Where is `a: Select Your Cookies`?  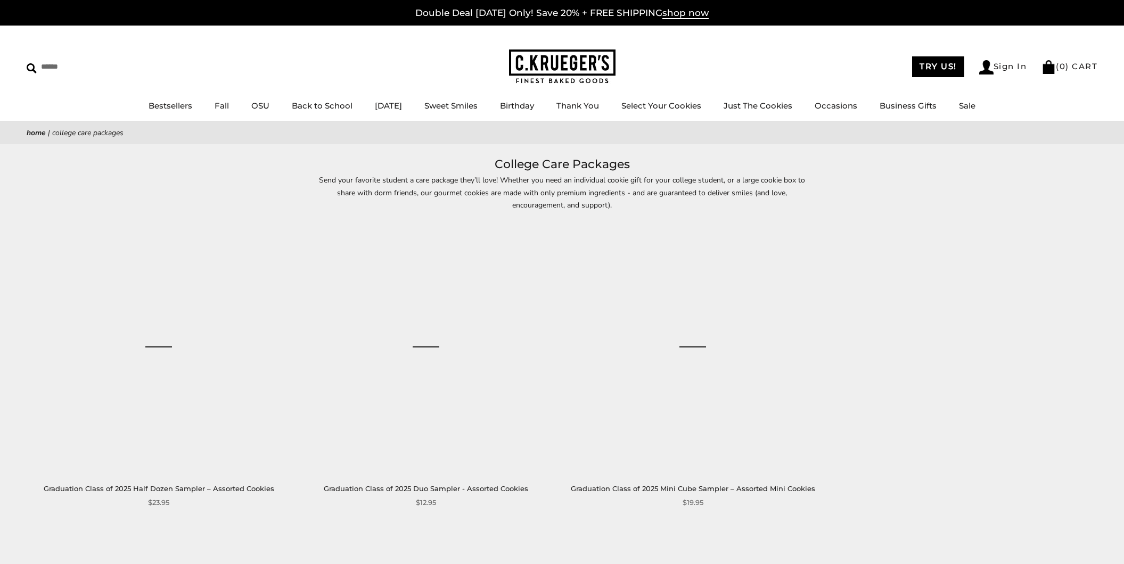 a: Select Your Cookies is located at coordinates (661, 105).